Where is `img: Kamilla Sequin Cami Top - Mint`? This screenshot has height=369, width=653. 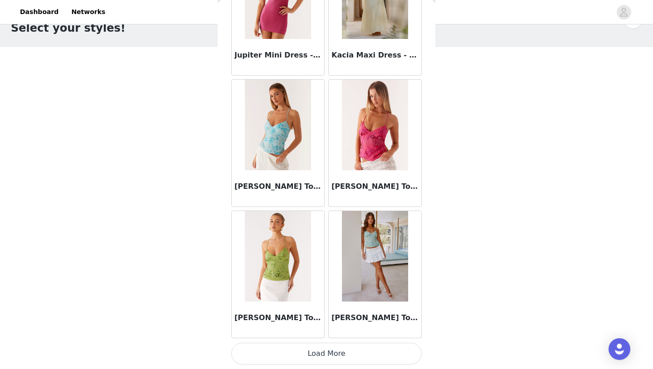
img: Kamilla Sequin Cami Top - Mint is located at coordinates (374, 257).